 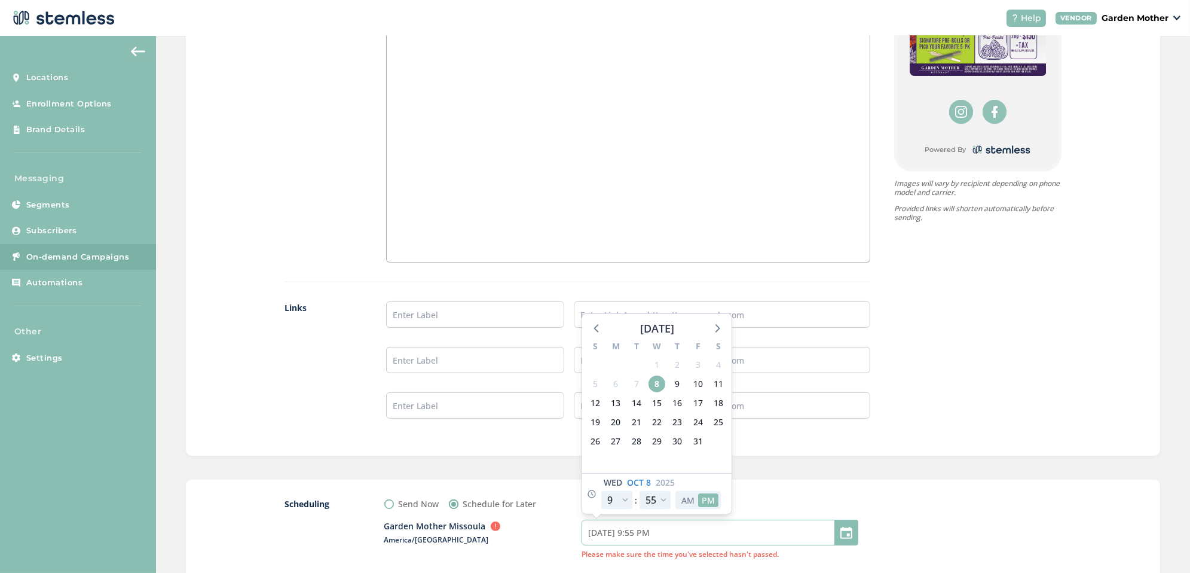 I want to click on span: Thursday, October 9, 2025, so click(x=677, y=384).